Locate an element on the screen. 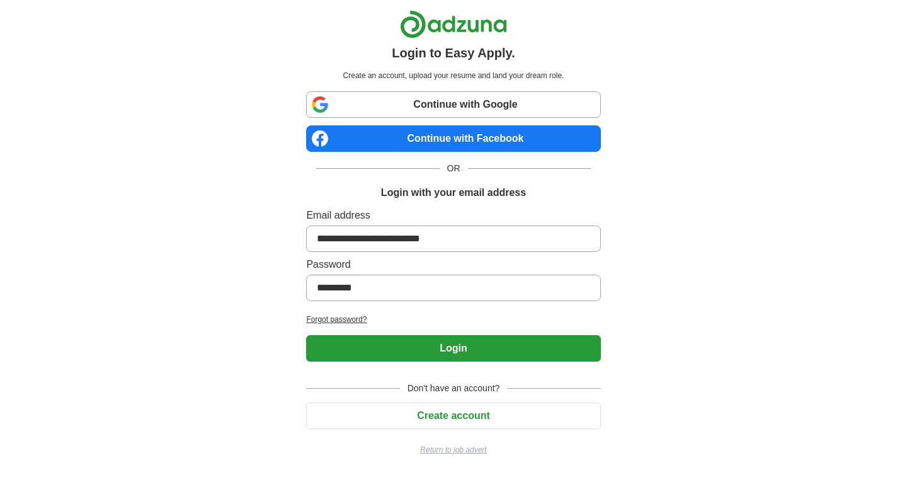  h1: Login to Easy Apply. is located at coordinates (453, 53).